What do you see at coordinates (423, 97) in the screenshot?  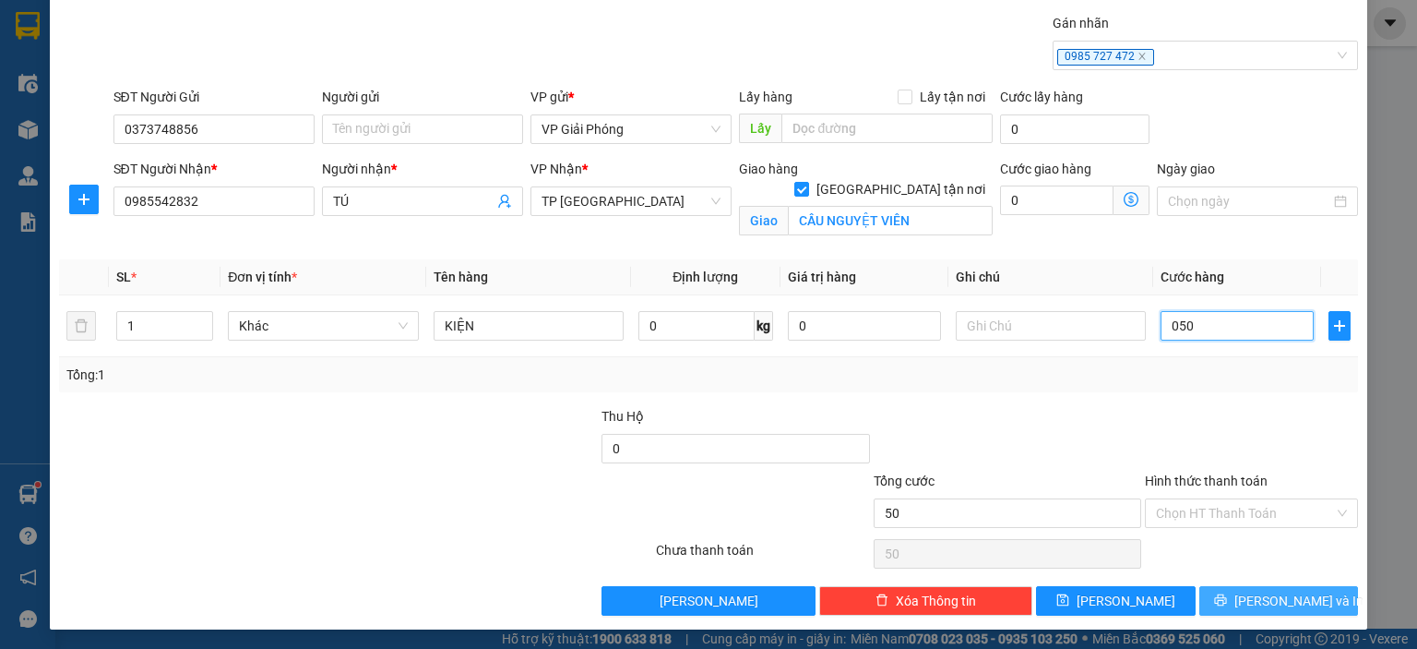 I see `div: Người gửi` at bounding box center [423, 97].